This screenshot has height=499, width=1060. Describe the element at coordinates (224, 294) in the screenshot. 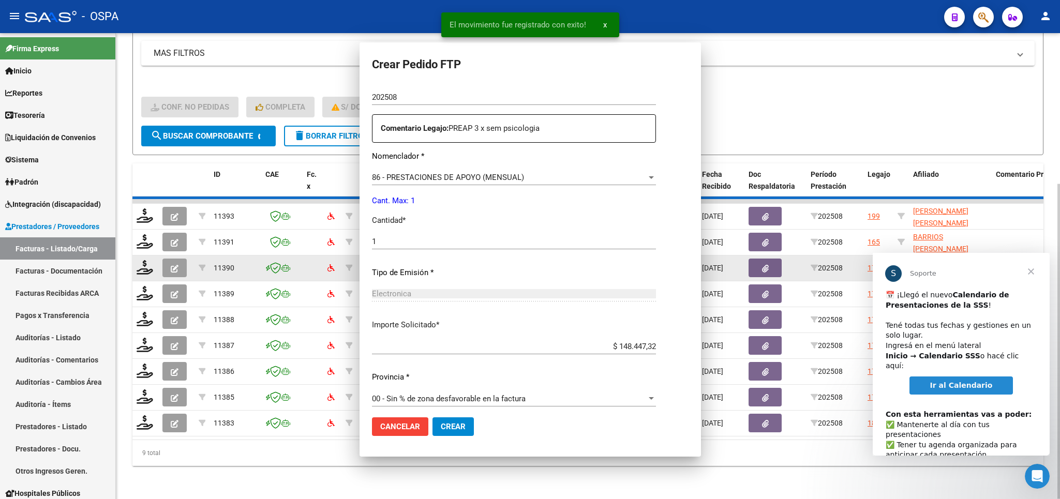

I see `span: 11389` at that location.